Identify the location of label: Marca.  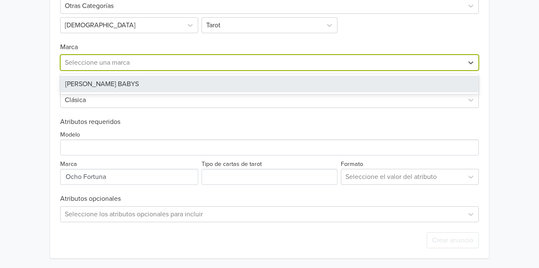
(69, 164).